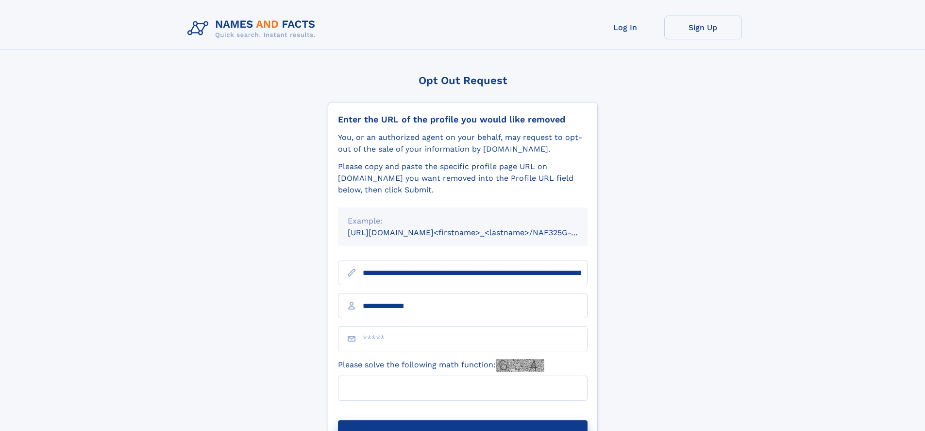  I want to click on div: You, or an authorized agent on your behalf, may request to opt-out of the sale of your informatio..., so click(463, 143).